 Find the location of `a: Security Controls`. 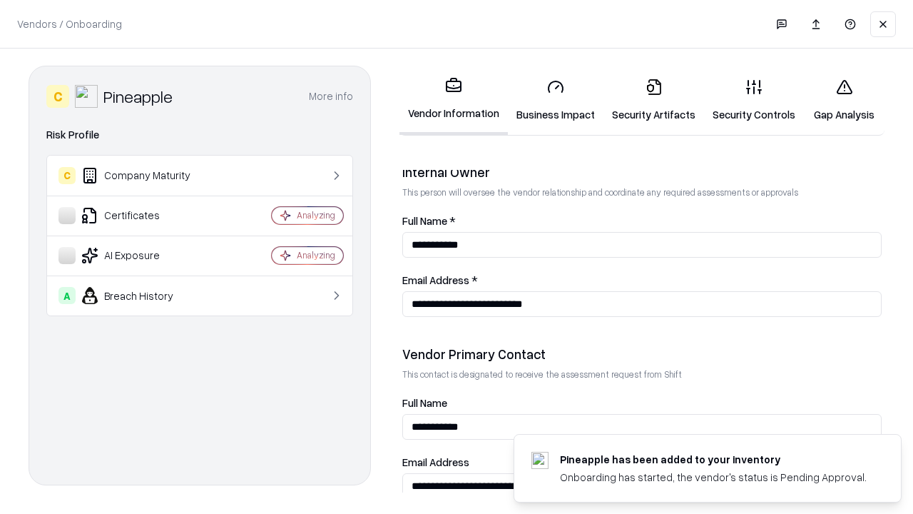

a: Security Controls is located at coordinates (754, 100).